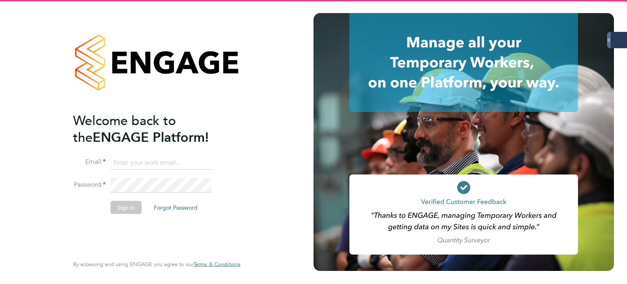  Describe the element at coordinates (161, 162) in the screenshot. I see `input: Enter your work email...` at that location.